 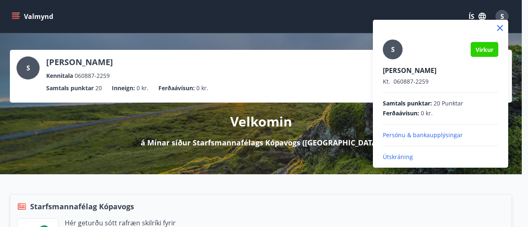 What do you see at coordinates (440, 82) in the screenshot?
I see `p: 060887-2259` at bounding box center [440, 82].